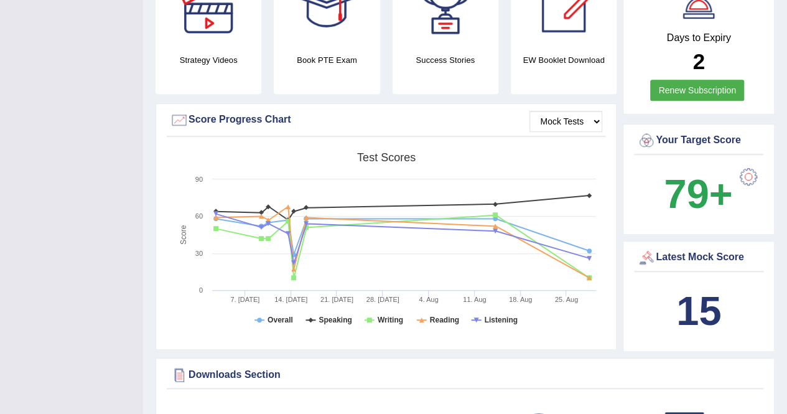 The image size is (787, 414). I want to click on h4: Strategy Videos, so click(208, 60).